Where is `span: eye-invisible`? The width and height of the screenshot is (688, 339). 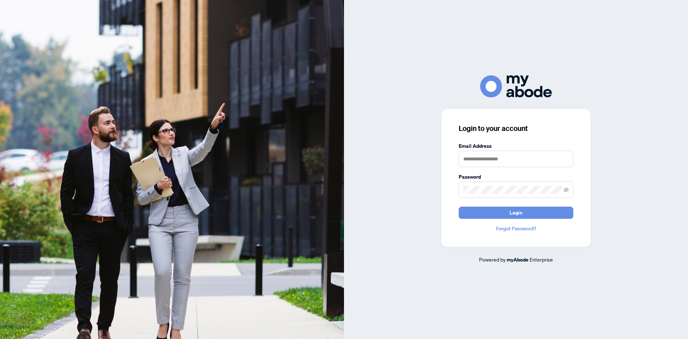 span: eye-invisible is located at coordinates (566, 190).